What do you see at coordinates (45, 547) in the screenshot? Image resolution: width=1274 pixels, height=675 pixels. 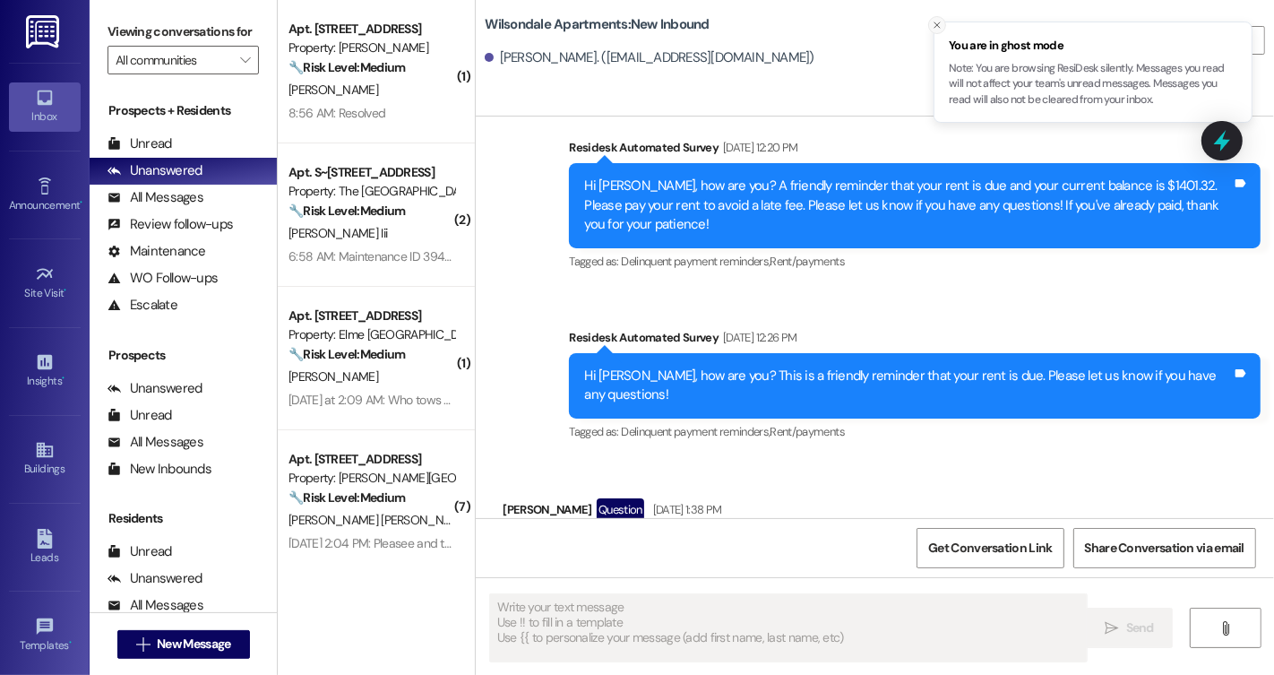 I see `a: Leads` at bounding box center [45, 547].